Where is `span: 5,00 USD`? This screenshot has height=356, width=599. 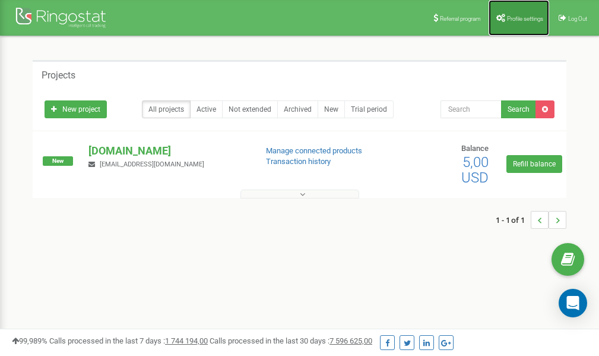 span: 5,00 USD is located at coordinates (475, 170).